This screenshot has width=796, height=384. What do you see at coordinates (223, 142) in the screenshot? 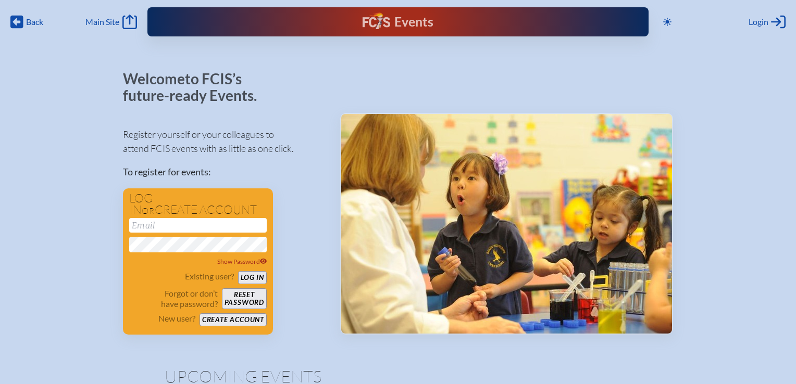
I see `p: Register yourself or your colleagues to attend FCIS events with as little as one click.` at bounding box center [223, 142].